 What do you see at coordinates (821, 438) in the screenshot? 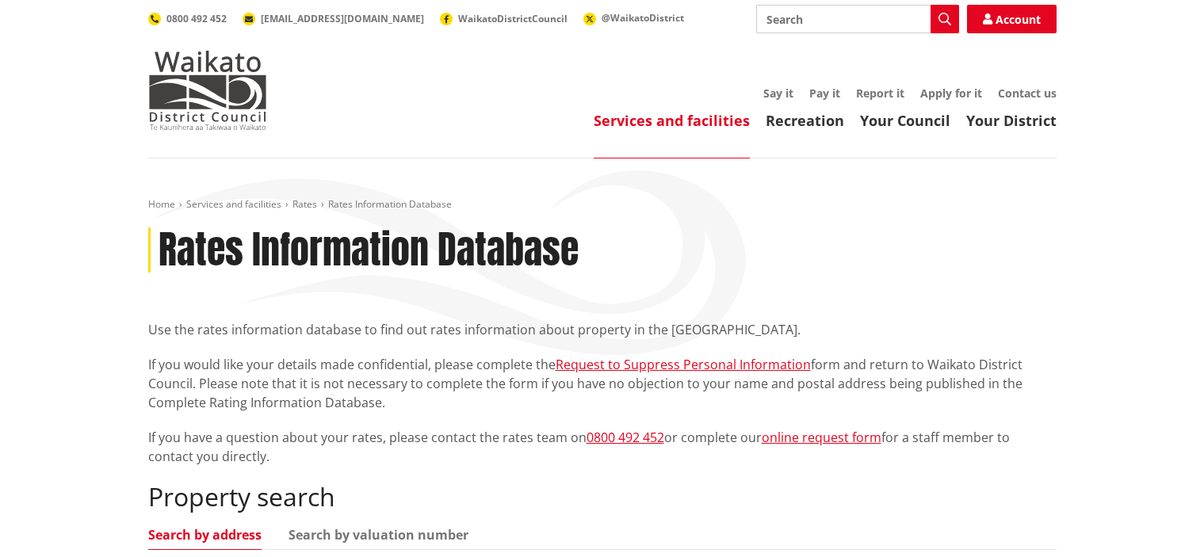
I see `a: online request form` at bounding box center [821, 438].